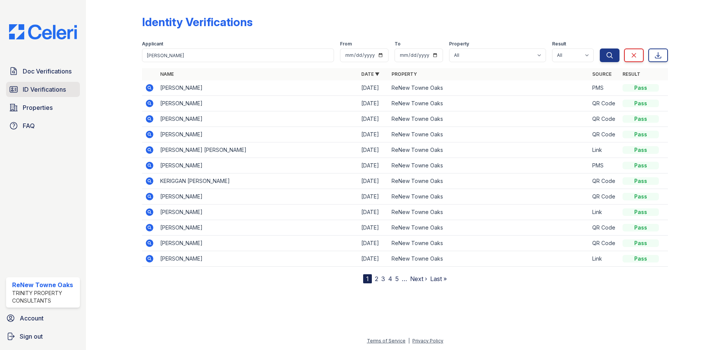 Image resolution: width=724 pixels, height=350 pixels. What do you see at coordinates (398, 44) in the screenshot?
I see `label: To` at bounding box center [398, 44].